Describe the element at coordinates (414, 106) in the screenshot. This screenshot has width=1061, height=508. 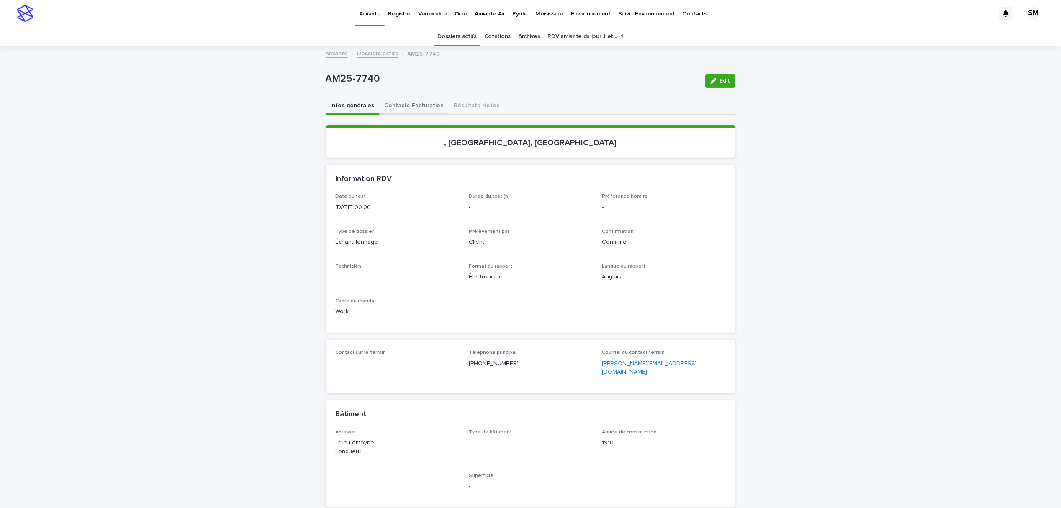
I see `button: Contacts-Facturation` at that location.